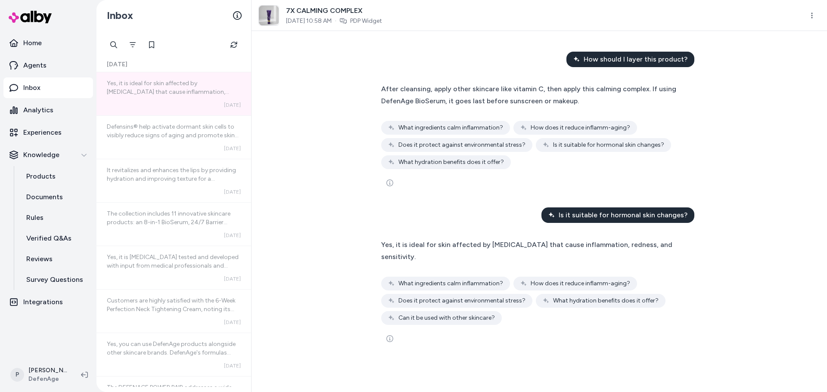 Image resolution: width=827 pixels, height=392 pixels. Describe the element at coordinates (173, 137) in the screenshot. I see `a: Defensins® help activate dormant skin cells to visibly reduce signs of aging and promote skin ren...` at that location.